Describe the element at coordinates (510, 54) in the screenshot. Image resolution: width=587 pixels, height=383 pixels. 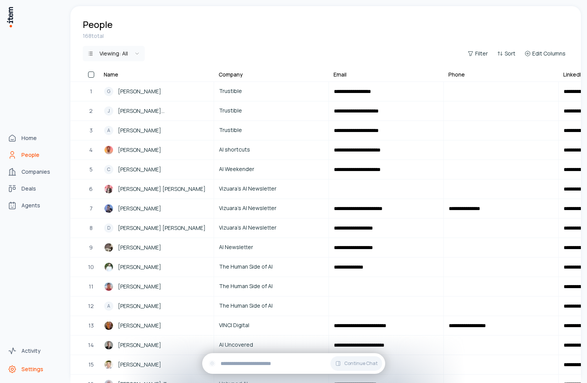
I see `span: Sort` at that location.